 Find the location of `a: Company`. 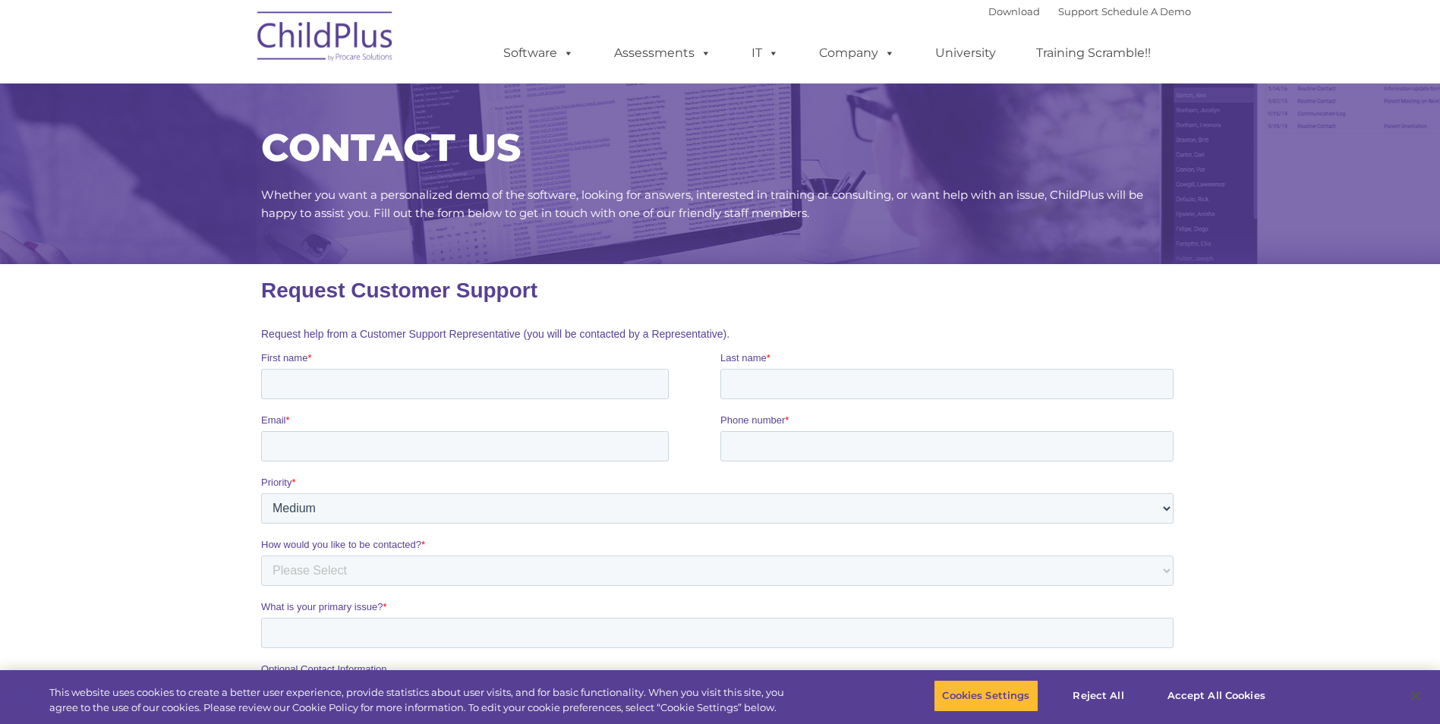

a: Company is located at coordinates (857, 53).